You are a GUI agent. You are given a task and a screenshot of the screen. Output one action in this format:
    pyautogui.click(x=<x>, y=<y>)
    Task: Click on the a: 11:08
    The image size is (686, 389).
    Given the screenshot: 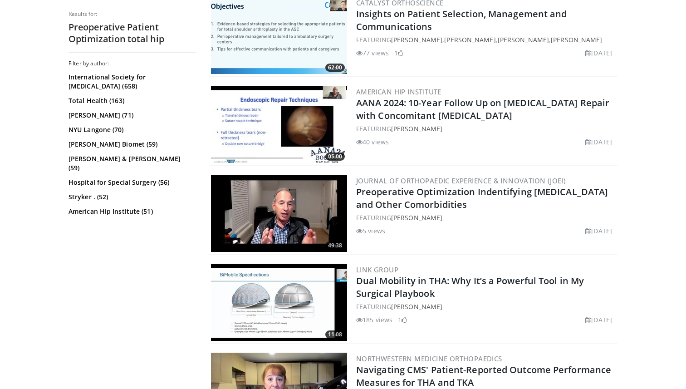 What is the action you would take?
    pyautogui.click(x=279, y=302)
    